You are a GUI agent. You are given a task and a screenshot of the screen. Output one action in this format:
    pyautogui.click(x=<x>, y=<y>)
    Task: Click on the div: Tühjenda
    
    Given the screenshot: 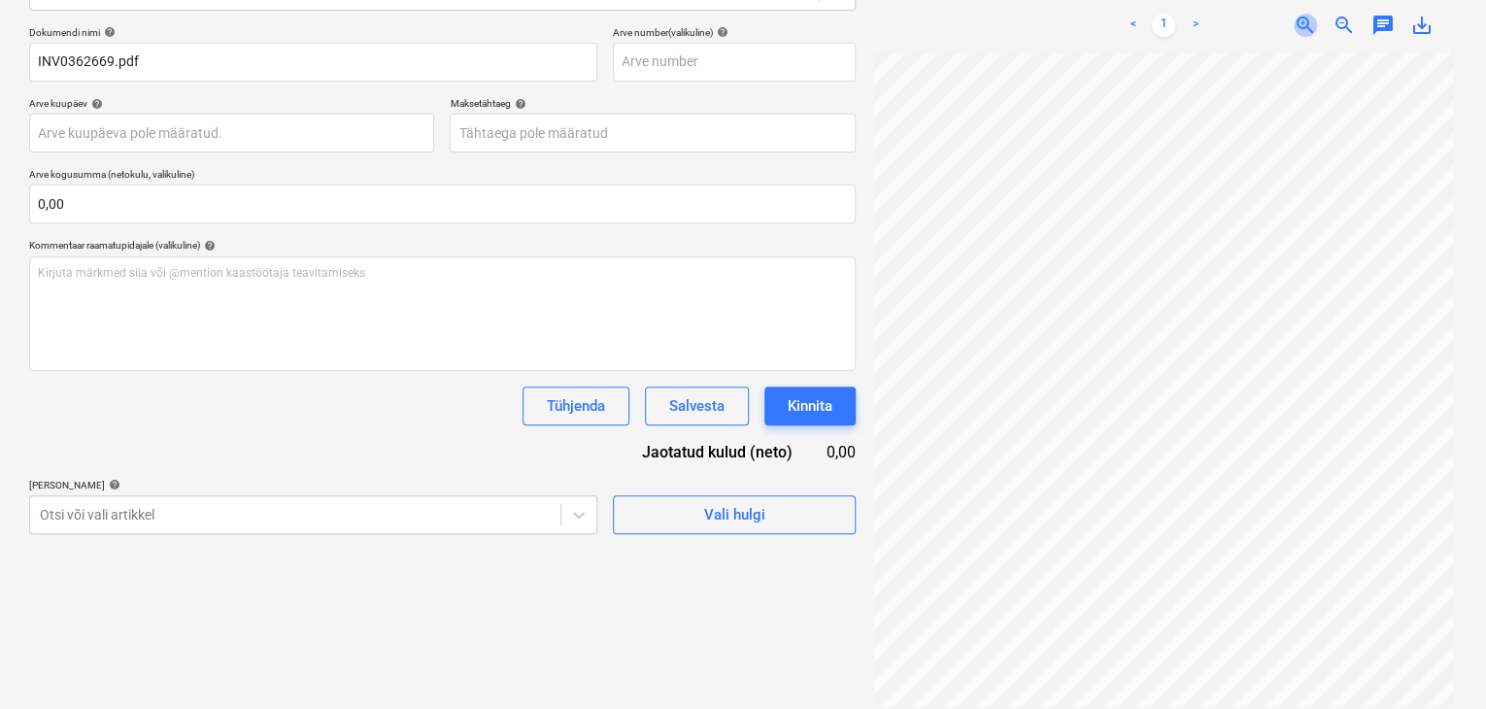 What is the action you would take?
    pyautogui.click(x=576, y=406)
    